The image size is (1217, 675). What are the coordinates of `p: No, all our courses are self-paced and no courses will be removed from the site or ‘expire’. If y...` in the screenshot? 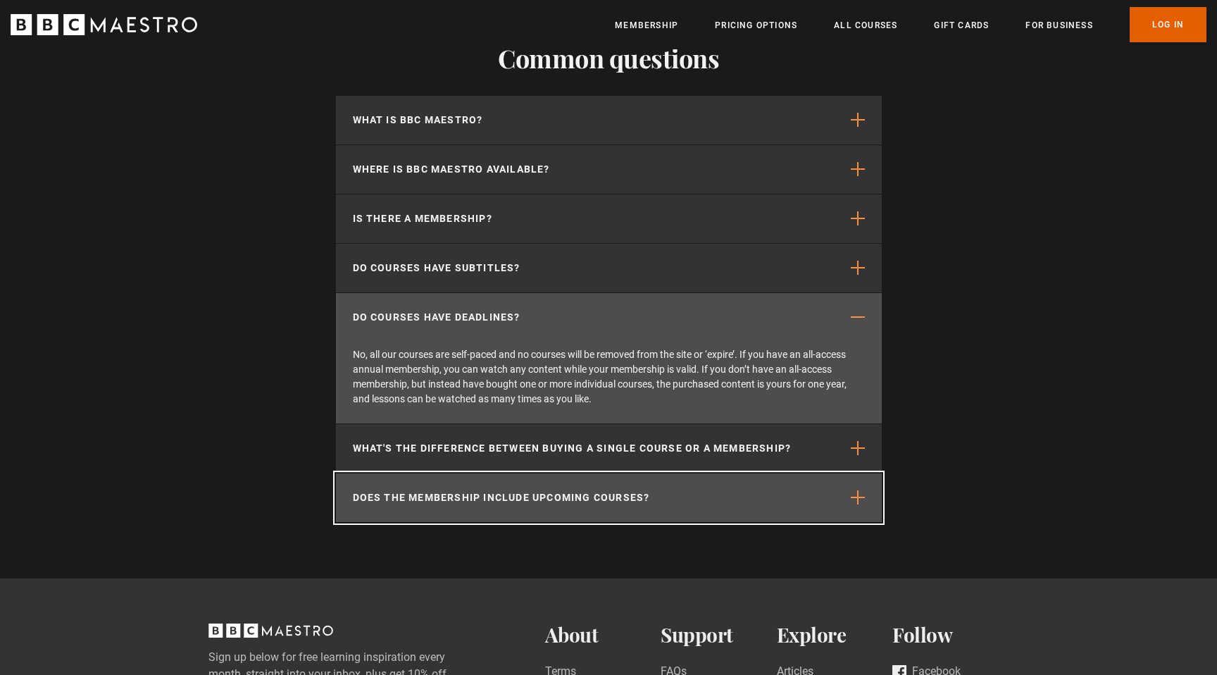 It's located at (609, 382).